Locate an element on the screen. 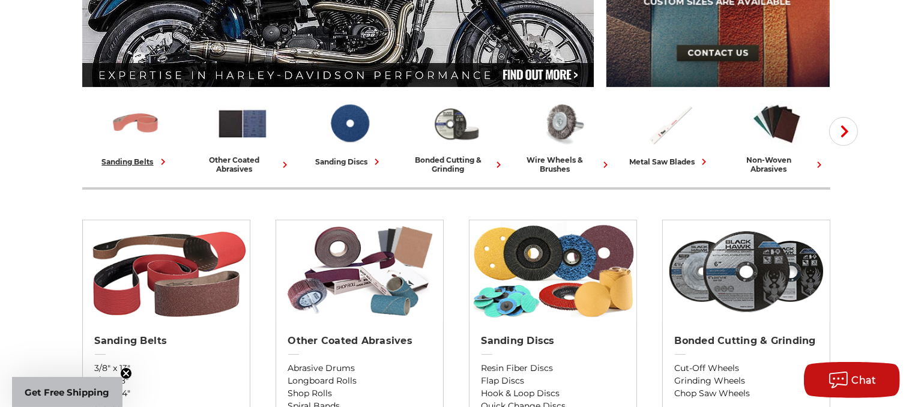  img: Wire Wheels & Brushes is located at coordinates (563, 124).